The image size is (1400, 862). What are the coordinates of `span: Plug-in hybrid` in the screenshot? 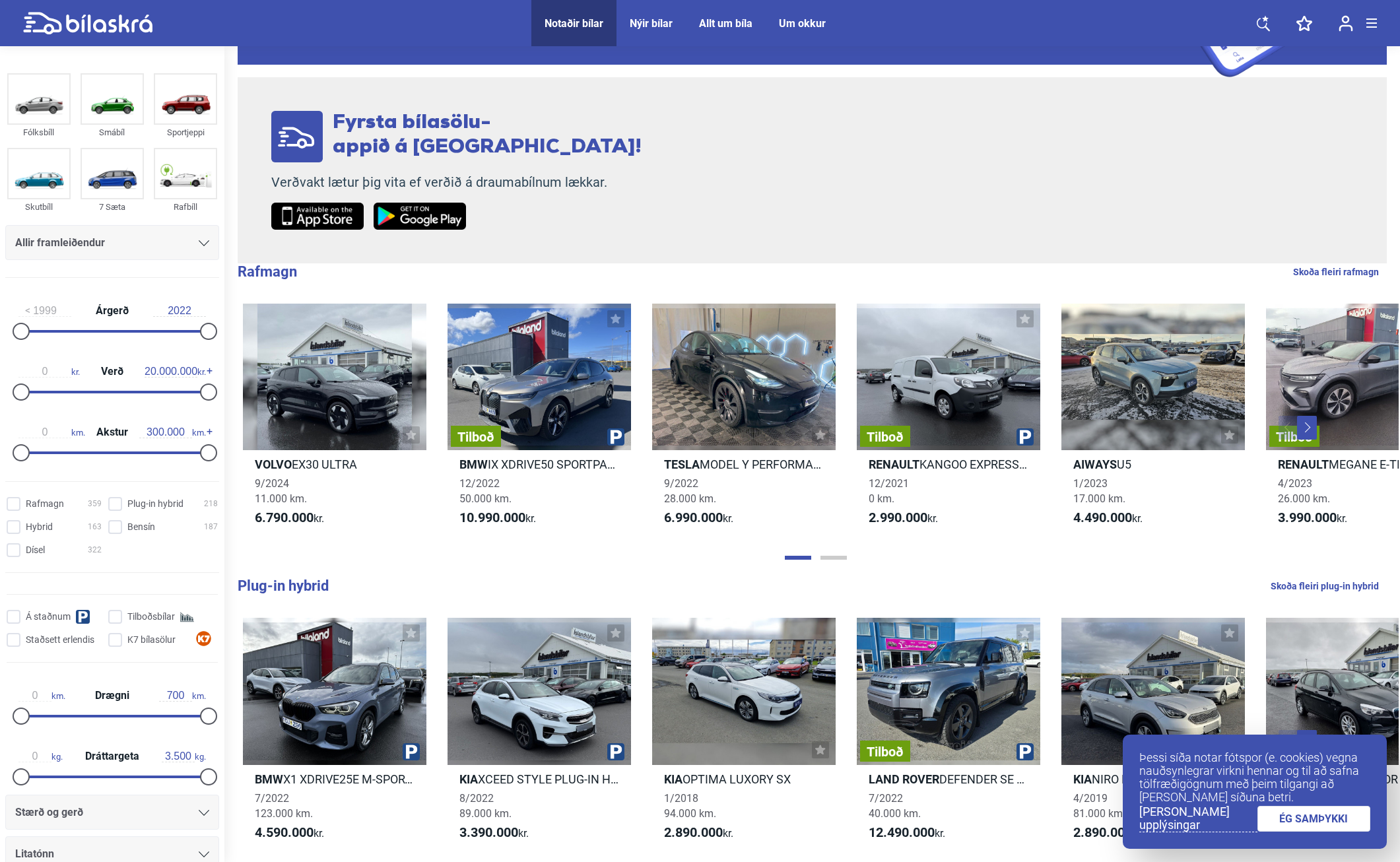 It's located at (155, 503).